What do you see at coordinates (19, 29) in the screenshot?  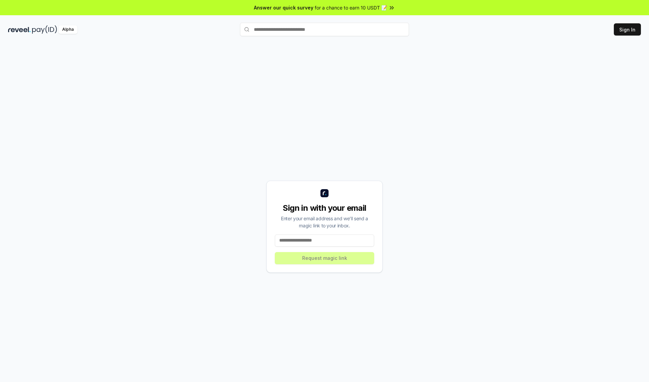 I see `img: reveel_dark` at bounding box center [19, 29].